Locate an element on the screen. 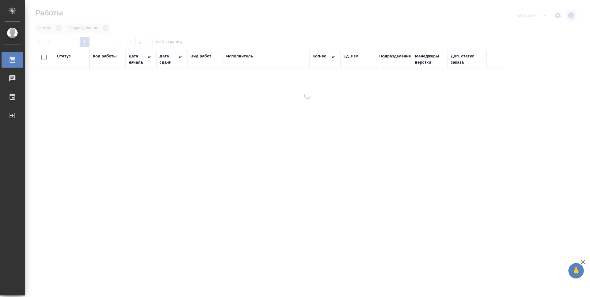 The image size is (590, 297). div: Ед. изм is located at coordinates (351, 56).